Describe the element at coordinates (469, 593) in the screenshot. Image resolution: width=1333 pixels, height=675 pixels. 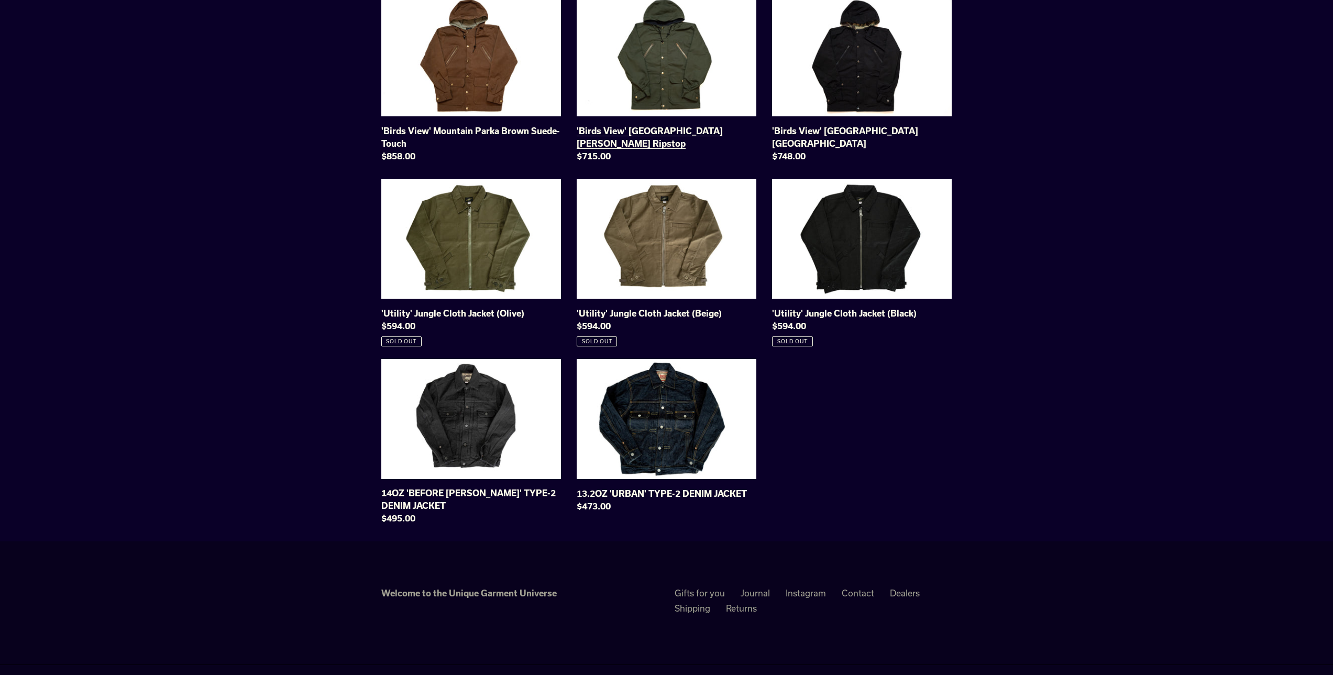
I see `strong: Welcome to the Unique Garment Universe` at that location.